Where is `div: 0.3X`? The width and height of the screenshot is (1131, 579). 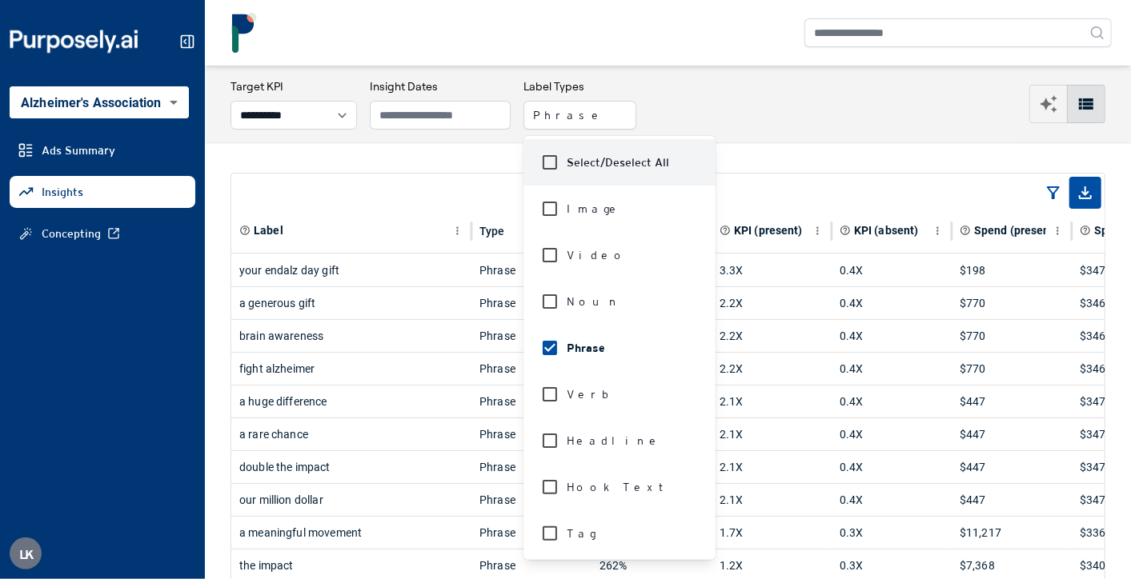 div: 0.3X is located at coordinates (891, 533).